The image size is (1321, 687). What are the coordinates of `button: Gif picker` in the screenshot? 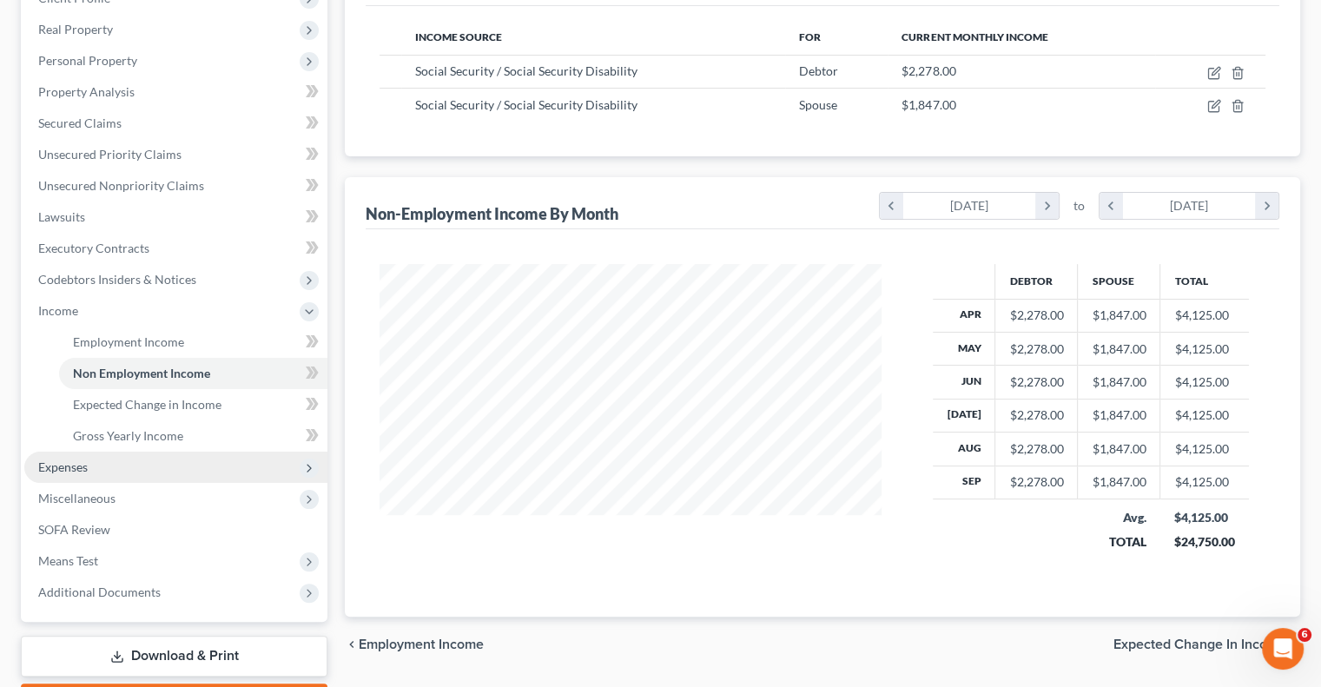 It's located at (89, 561).